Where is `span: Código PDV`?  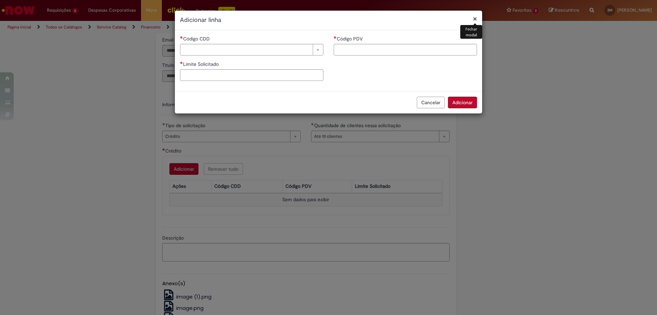 span: Código PDV is located at coordinates (351, 39).